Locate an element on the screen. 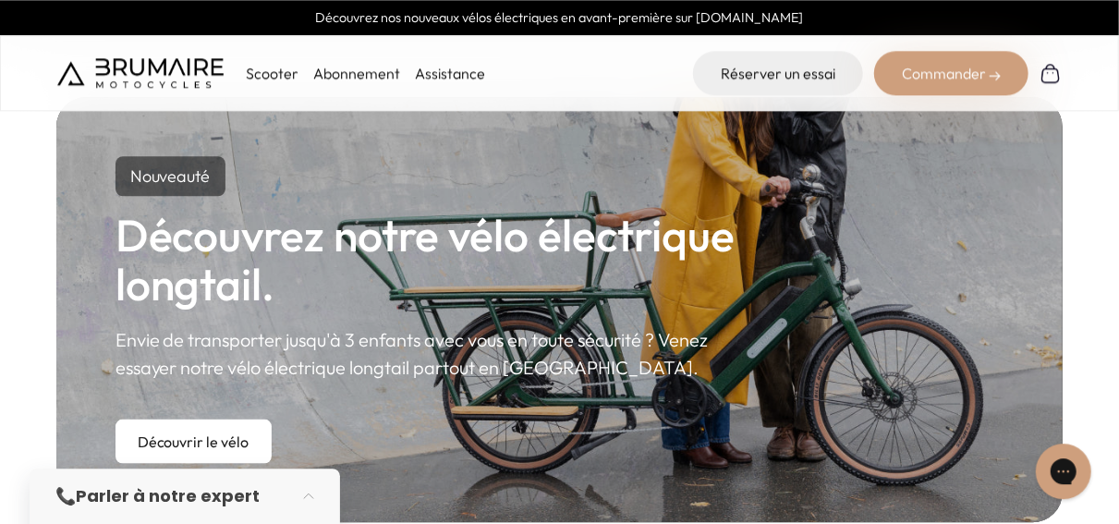 The image size is (1119, 524). button: Gorgias live chat is located at coordinates (37, 34).